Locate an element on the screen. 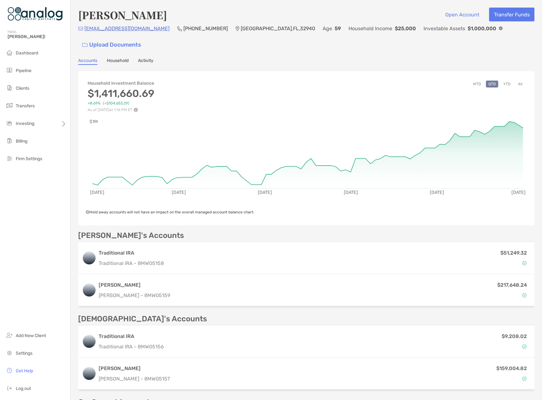 The image size is (542, 400). img: firm-settings icon is located at coordinates (9, 158).